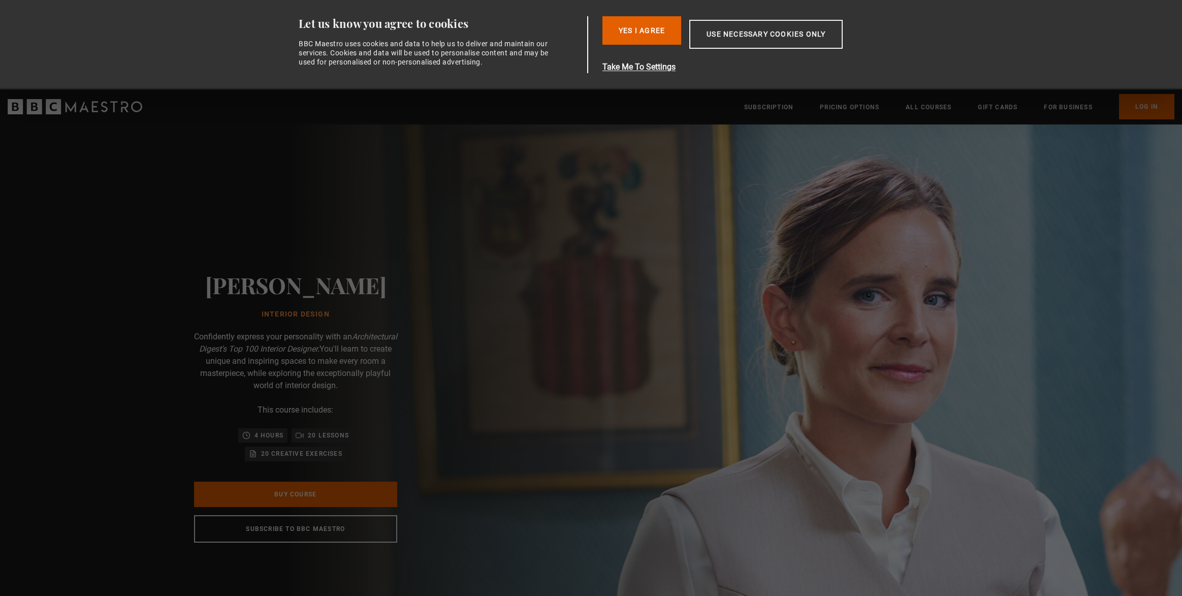 This screenshot has width=1182, height=596. Describe the element at coordinates (296, 361) in the screenshot. I see `p: Confidently express your personality with an You'll learn to create unique and inspiring spaces t...` at that location.